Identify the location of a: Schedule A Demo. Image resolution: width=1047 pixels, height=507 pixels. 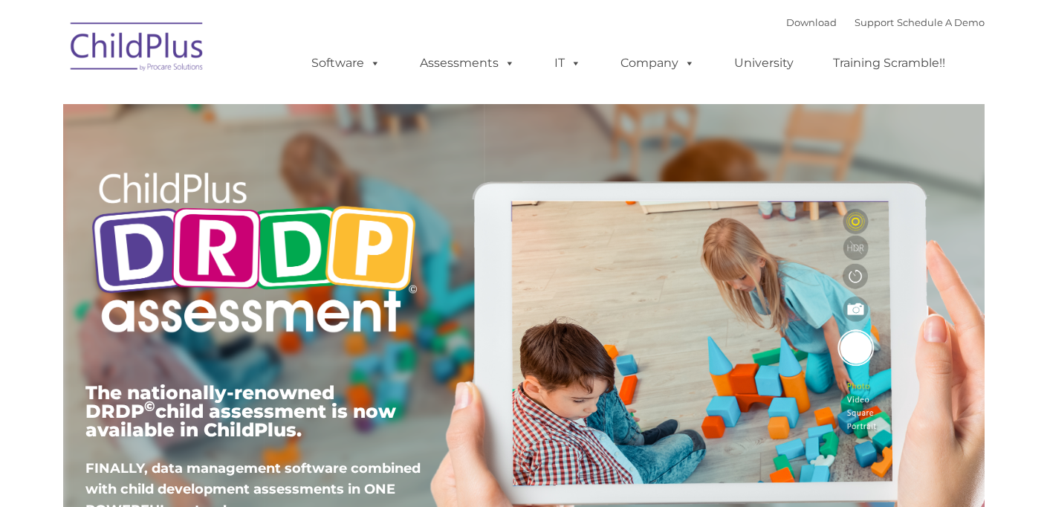
(941, 22).